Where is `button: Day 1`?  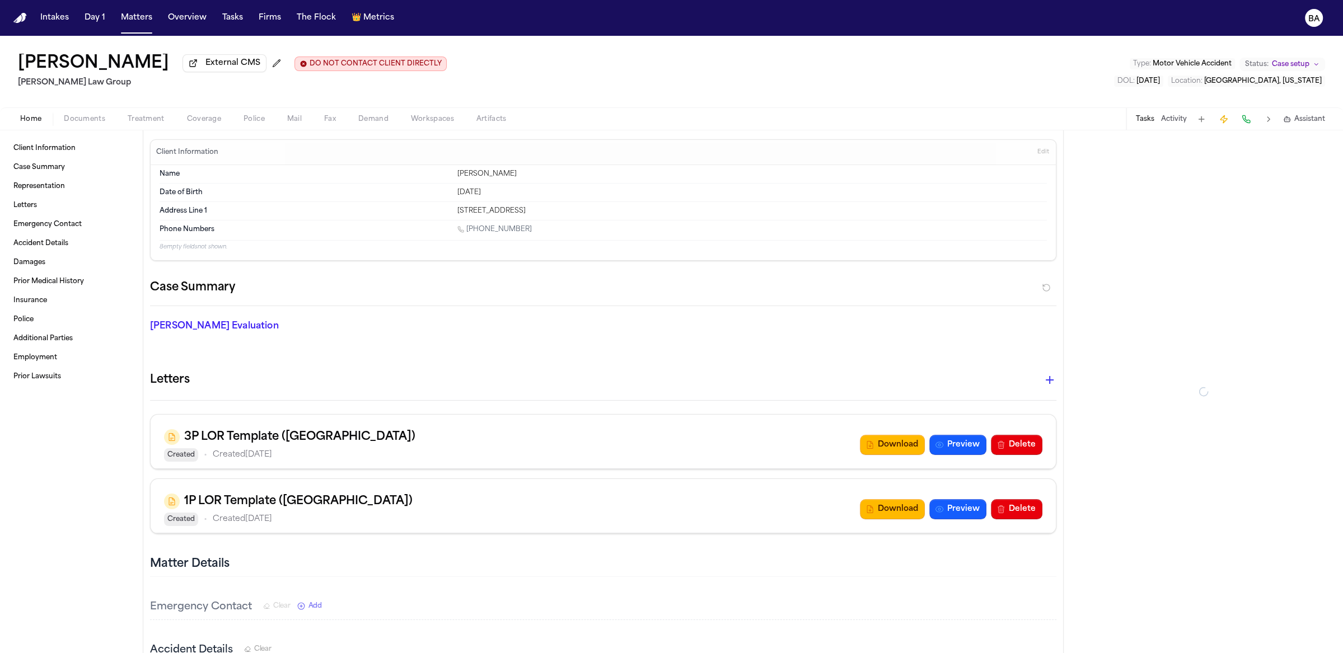 button: Day 1 is located at coordinates (95, 18).